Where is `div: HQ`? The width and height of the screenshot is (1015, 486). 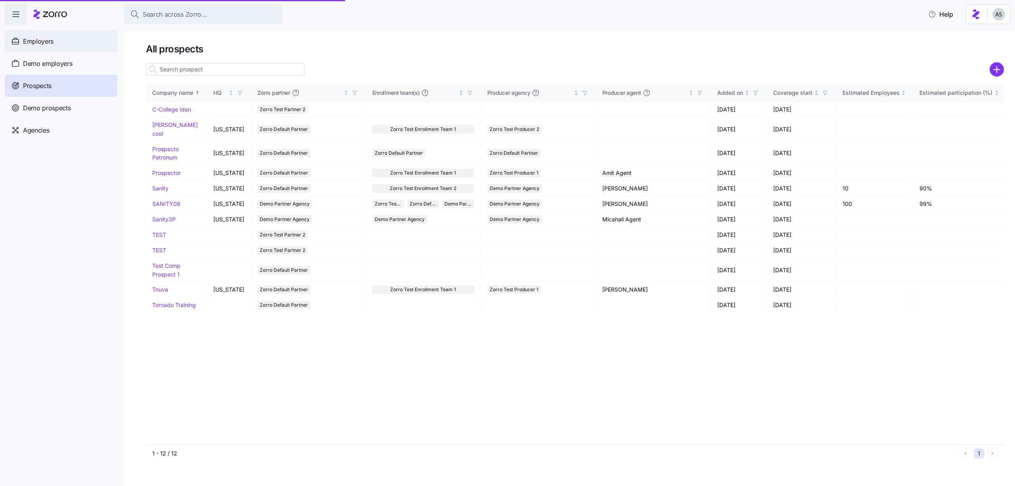
div: HQ is located at coordinates (220, 93).